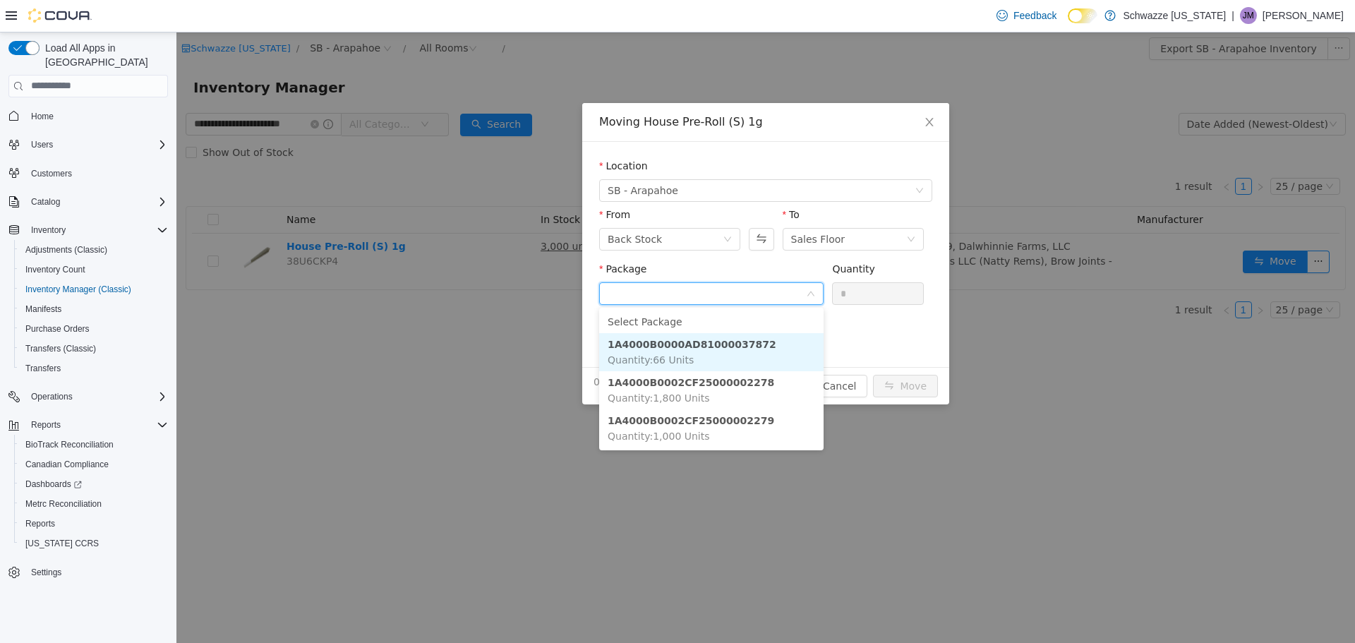 The width and height of the screenshot is (1355, 643). What do you see at coordinates (94, 270) in the screenshot?
I see `button: Inventory Count` at bounding box center [94, 270].